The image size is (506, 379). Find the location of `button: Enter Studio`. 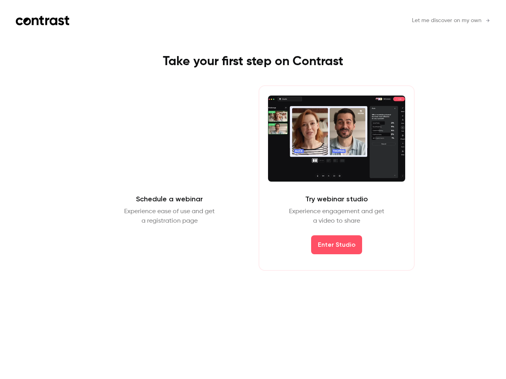

button: Enter Studio is located at coordinates (336, 245).